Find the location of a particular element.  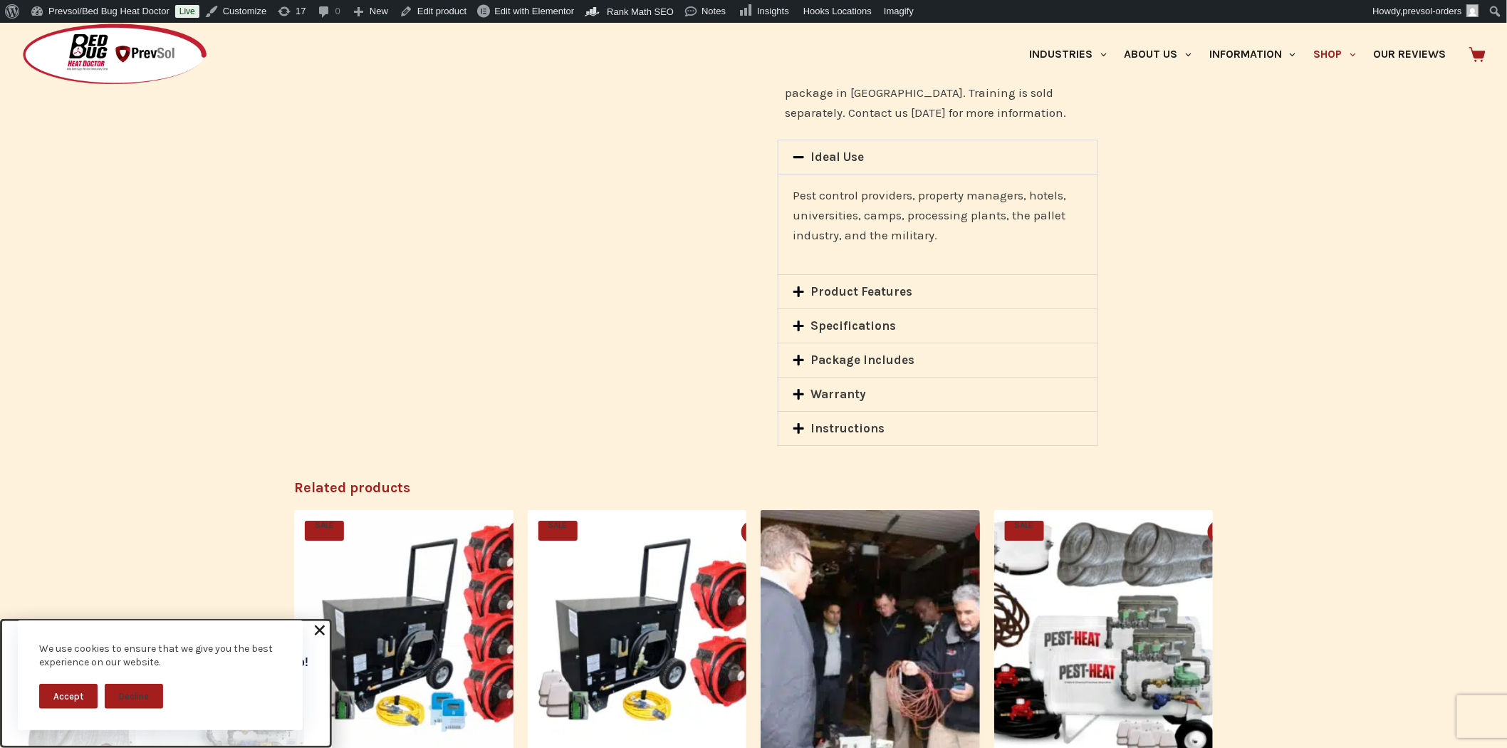

a: Specifications is located at coordinates (854, 326).